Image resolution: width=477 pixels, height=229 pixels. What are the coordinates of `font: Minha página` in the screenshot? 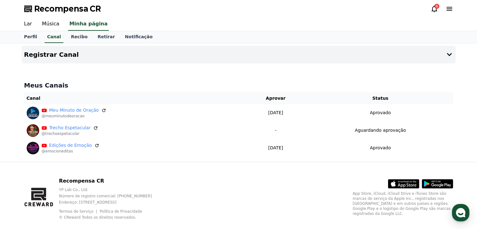 It's located at (88, 23).